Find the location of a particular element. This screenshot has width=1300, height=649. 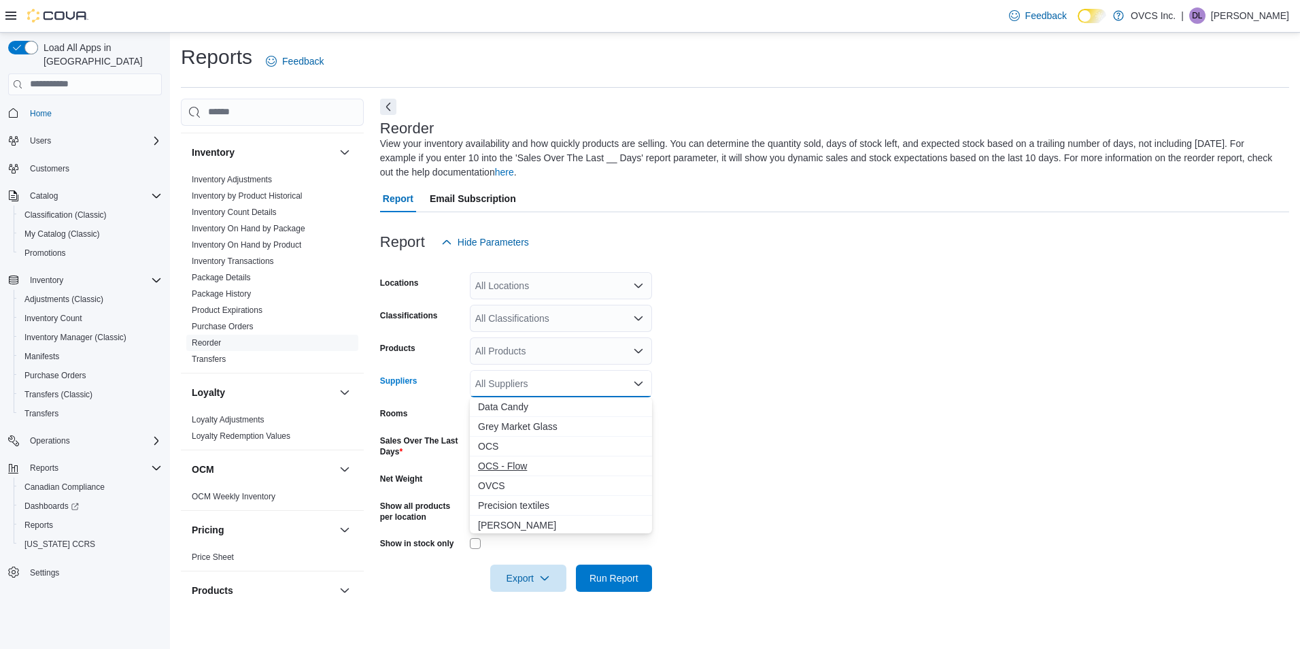

button: Ryan LABELLE is located at coordinates (561, 525).